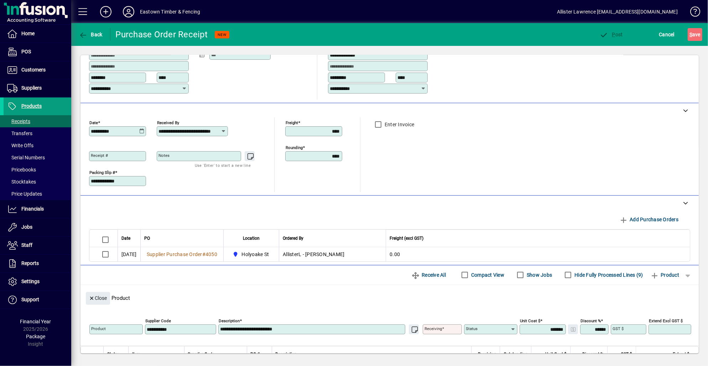  I want to click on app-page-header-button: Close, so click(98, 298).